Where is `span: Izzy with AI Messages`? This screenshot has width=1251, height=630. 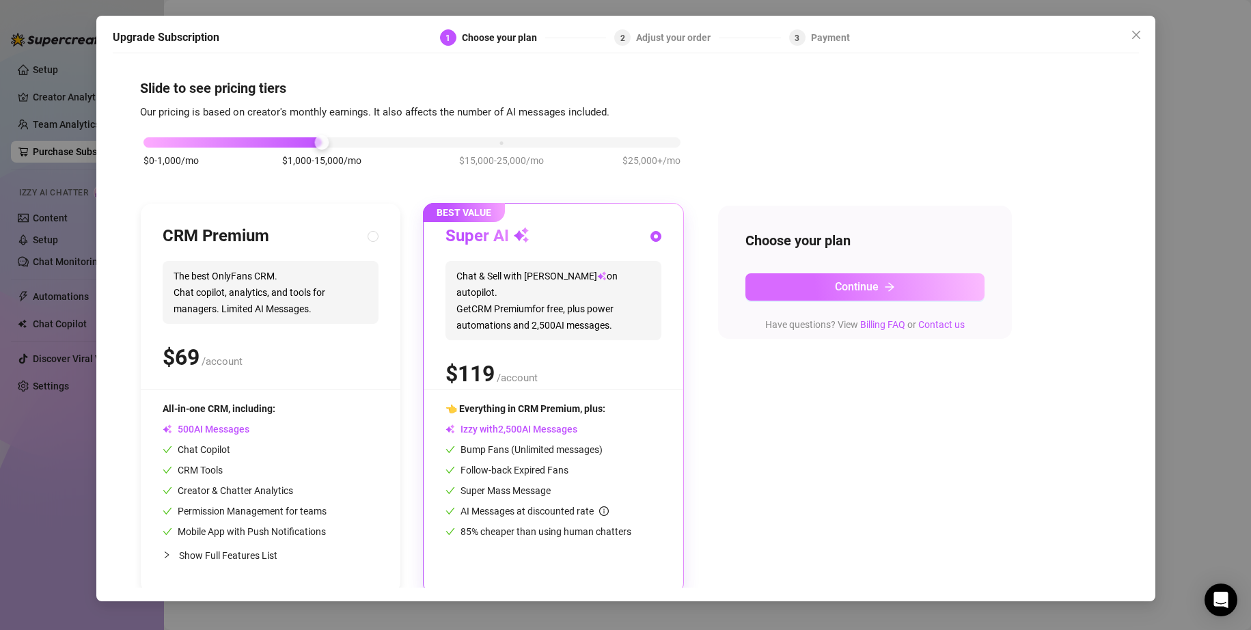
span: Izzy with AI Messages is located at coordinates (511, 429).